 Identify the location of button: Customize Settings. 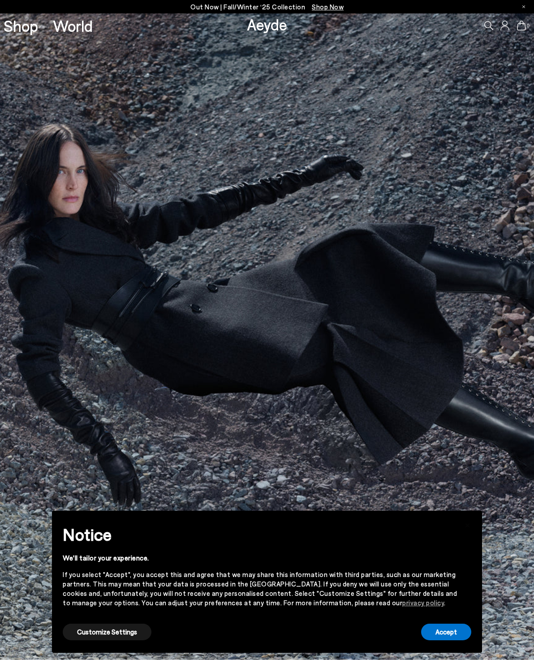
(107, 631).